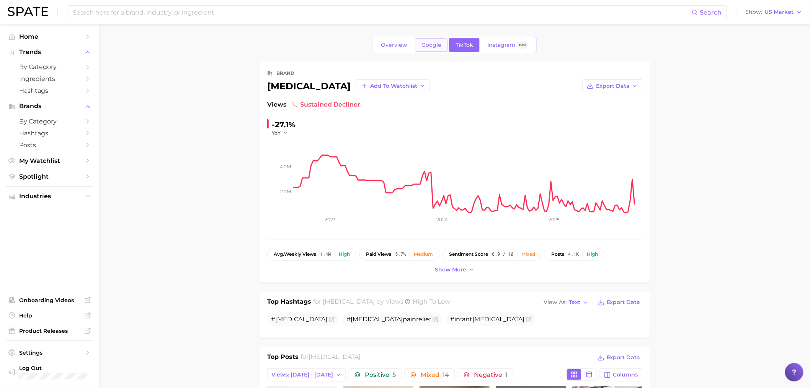  What do you see at coordinates (566, 302) in the screenshot?
I see `button: View AsText` at bounding box center [566, 302].